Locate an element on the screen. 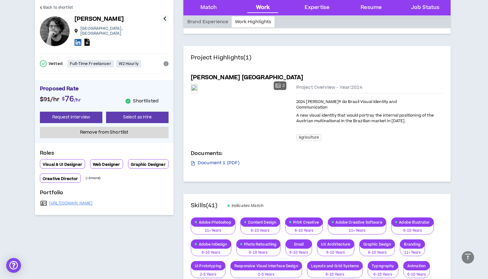 This screenshot has height=279, width=488. p: (+ 1 more) is located at coordinates (93, 178).